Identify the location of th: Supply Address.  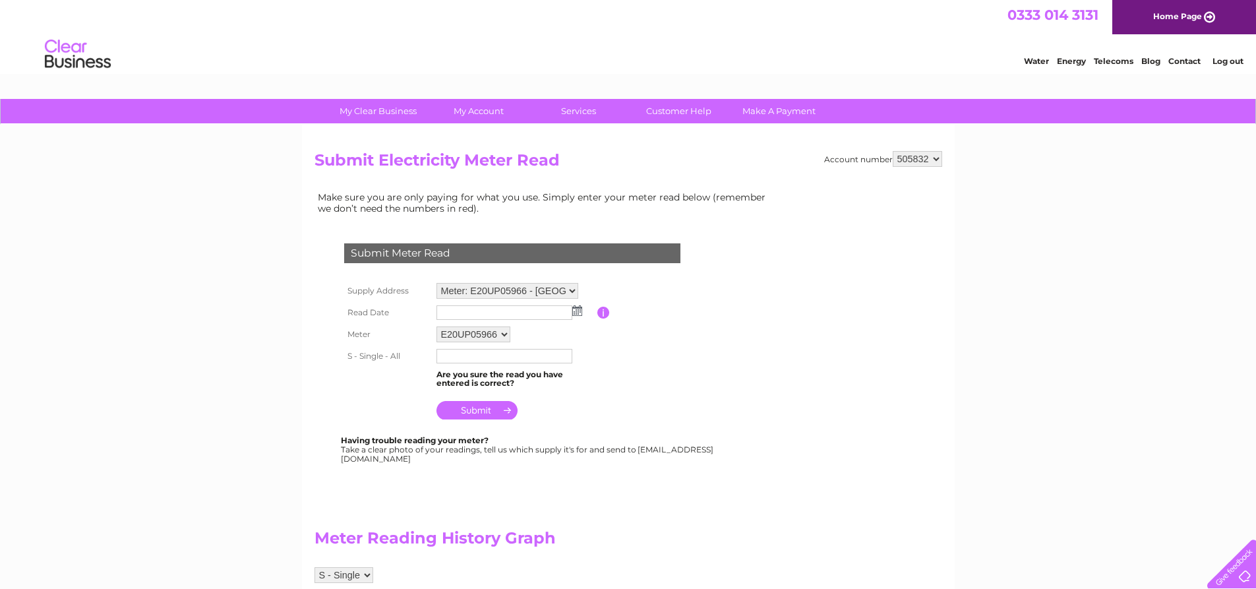
(387, 291).